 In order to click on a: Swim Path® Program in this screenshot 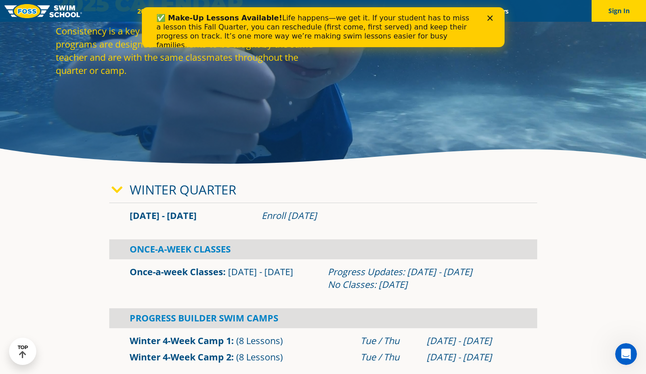, I will do `click(264, 11)`.